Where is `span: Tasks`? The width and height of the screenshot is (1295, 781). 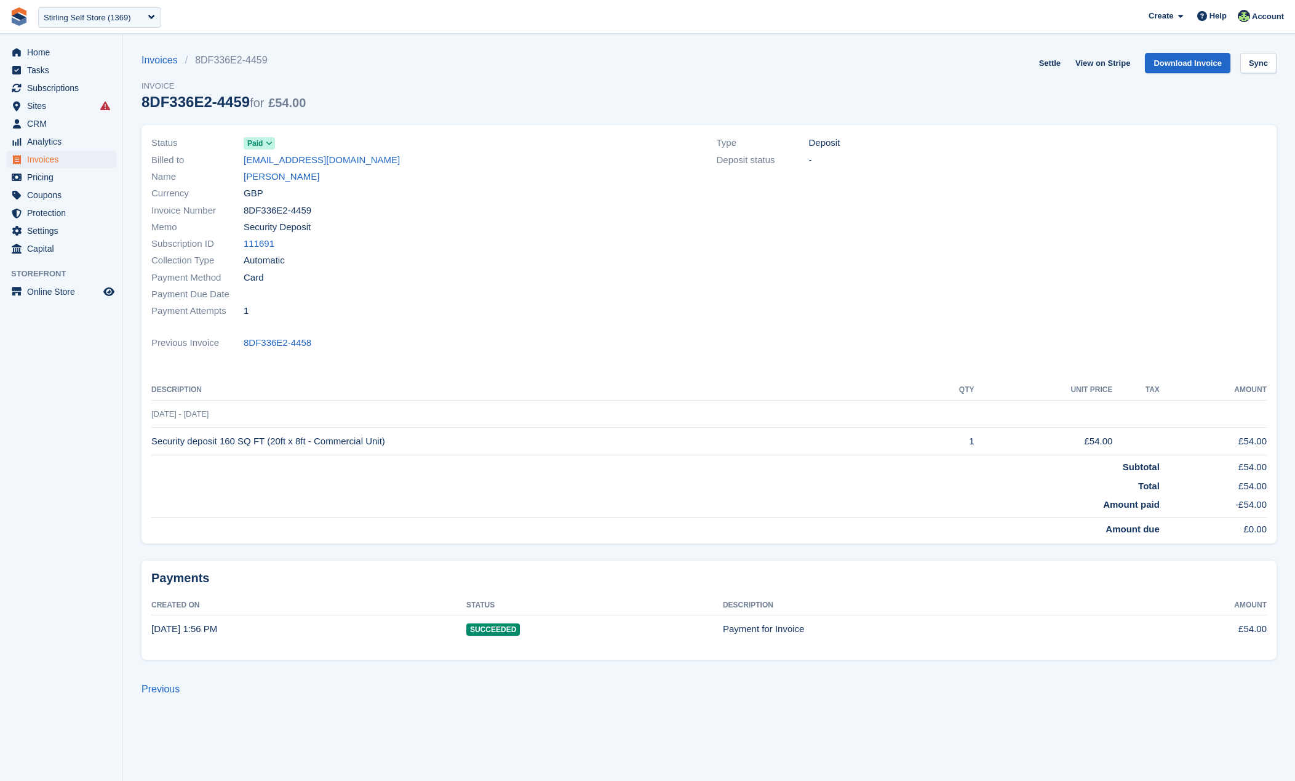
span: Tasks is located at coordinates (64, 70).